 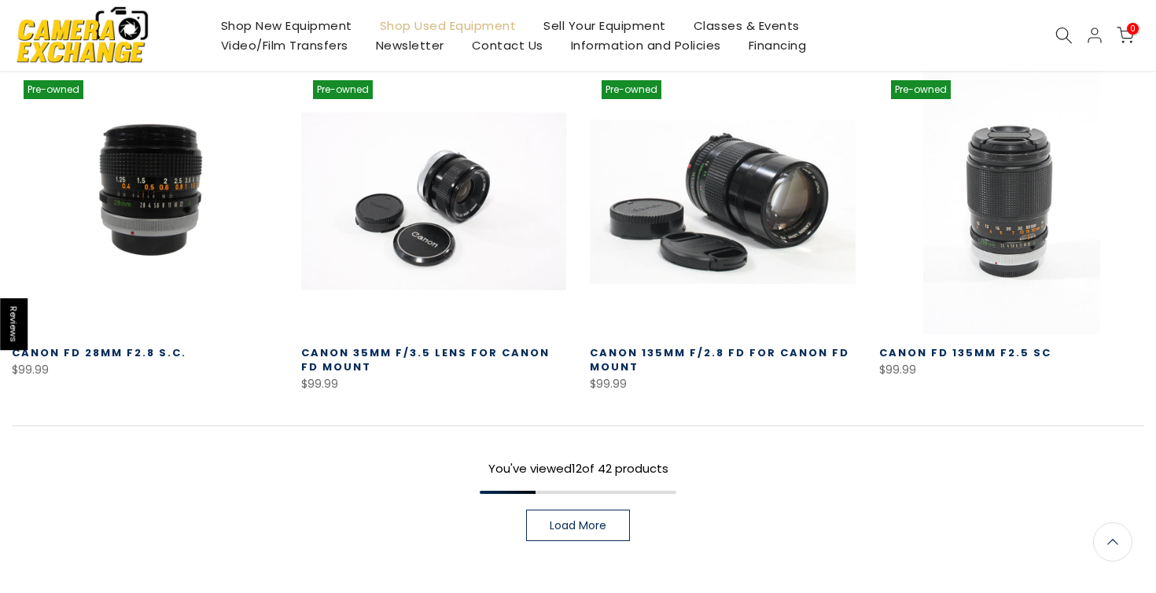 What do you see at coordinates (719, 359) in the screenshot?
I see `a: Canon 135mm f/2.8 FD for Canon FD Mount` at bounding box center [719, 359].